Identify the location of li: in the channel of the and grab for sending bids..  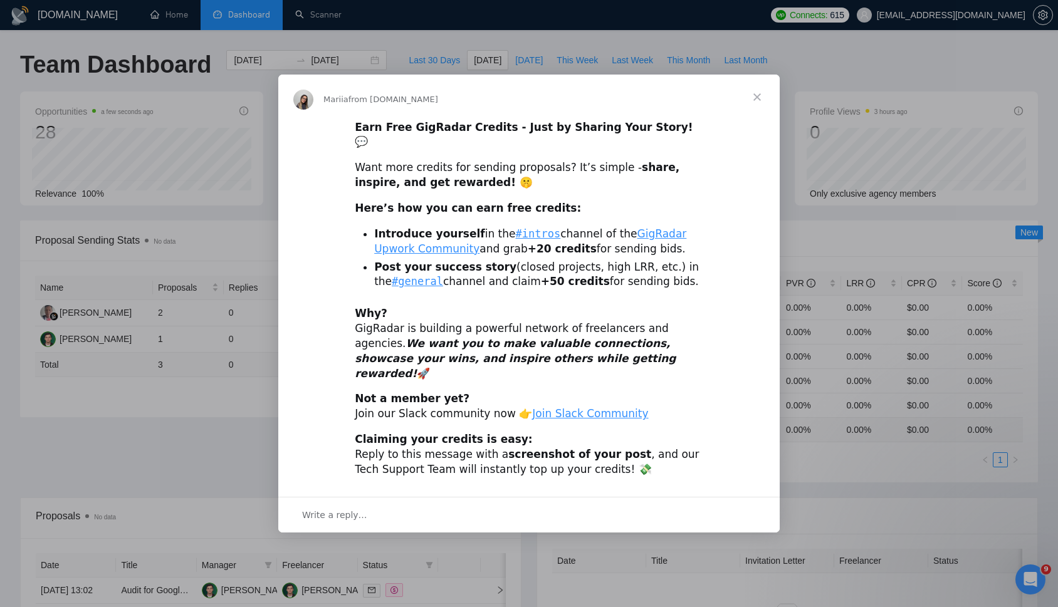
(538, 242).